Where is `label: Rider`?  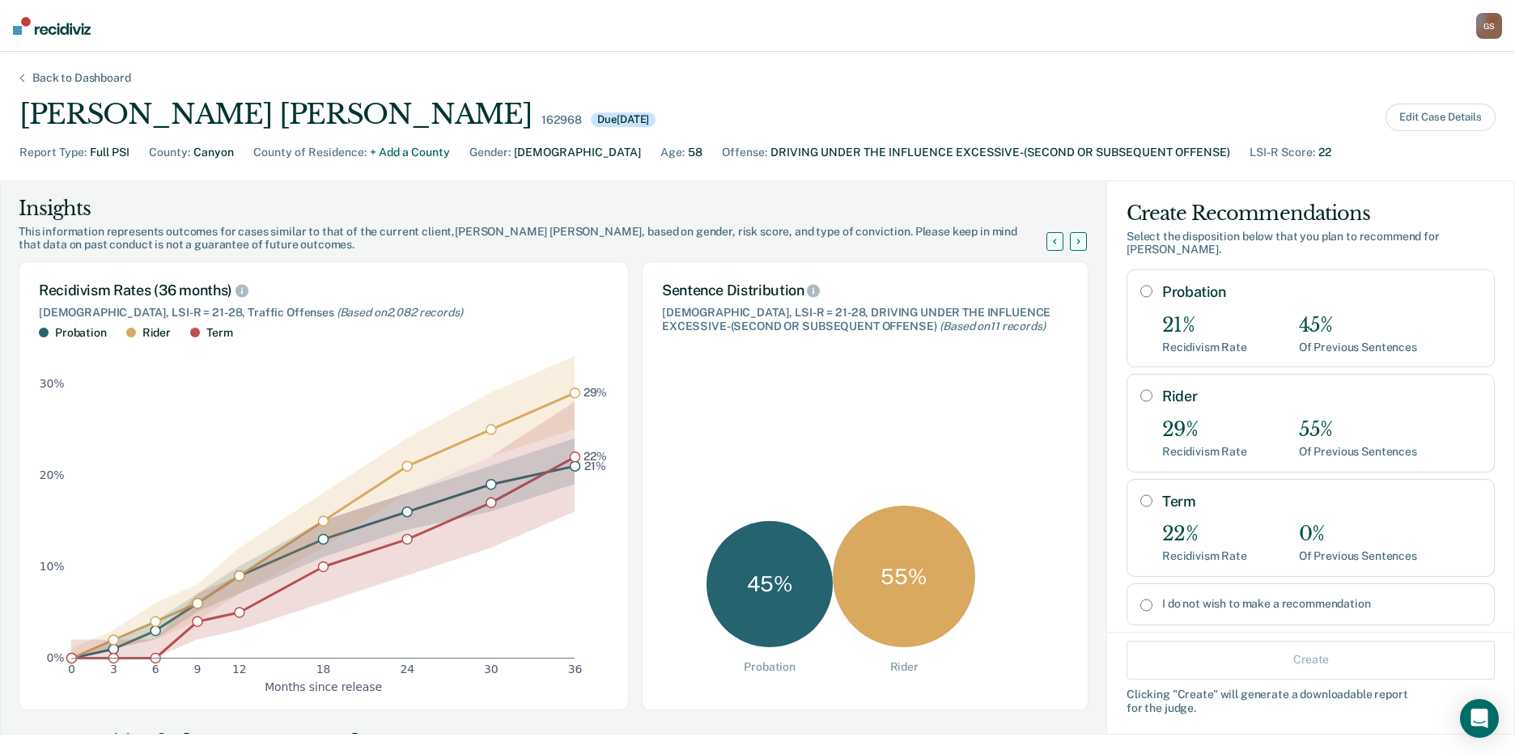 label: Rider is located at coordinates (1322, 397).